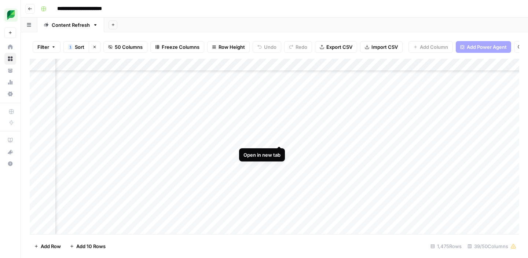 The height and width of the screenshot is (258, 528). What do you see at coordinates (270, 47) in the screenshot?
I see `span: Undo` at bounding box center [270, 47].